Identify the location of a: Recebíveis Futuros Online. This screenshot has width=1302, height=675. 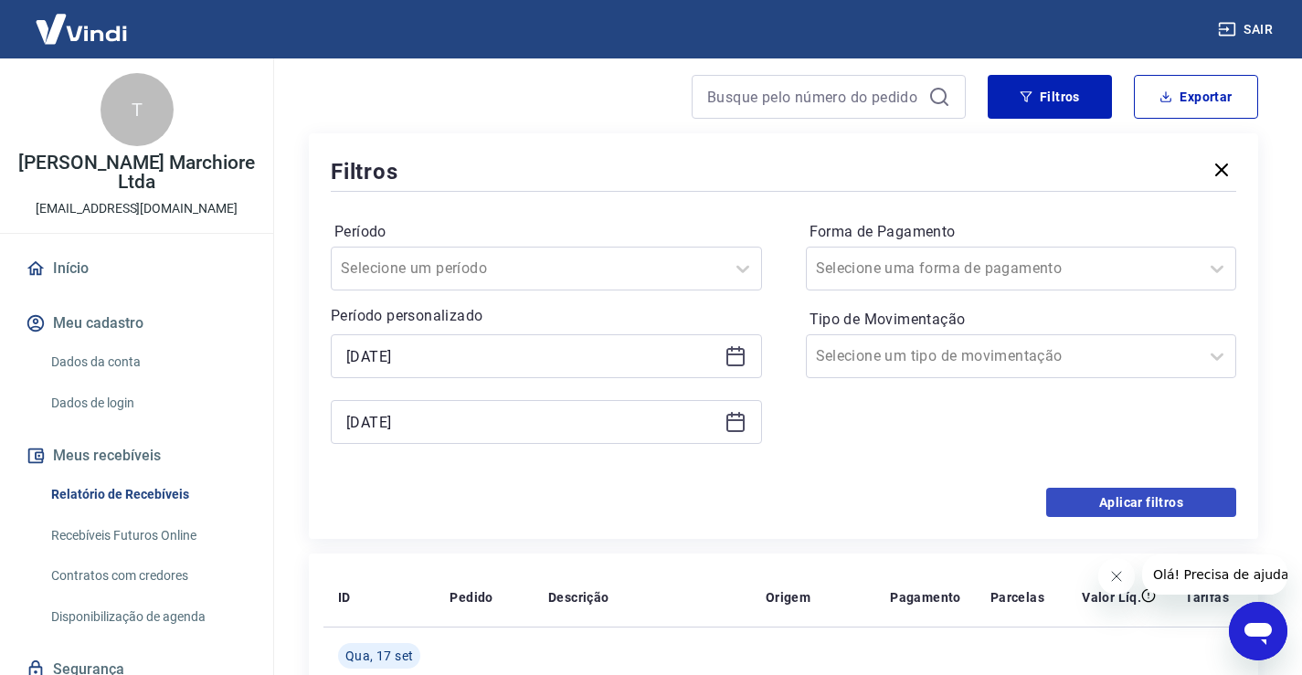
(147, 535).